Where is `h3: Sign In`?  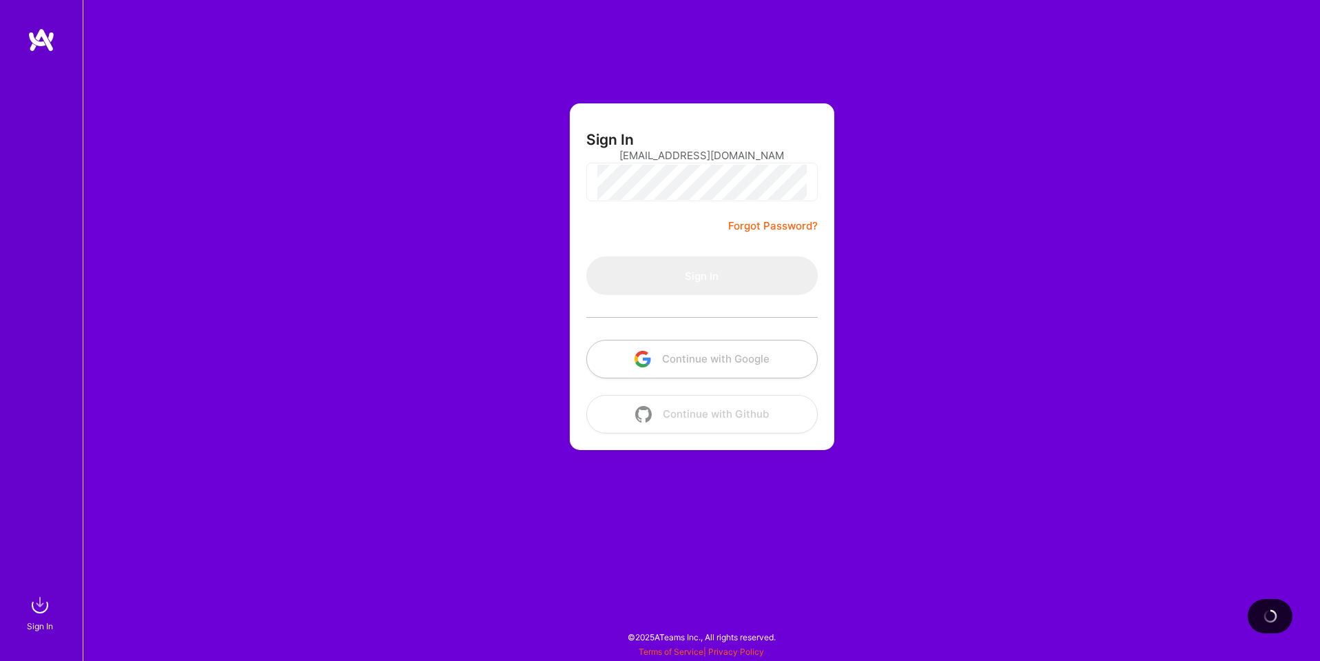
h3: Sign In is located at coordinates (610, 139).